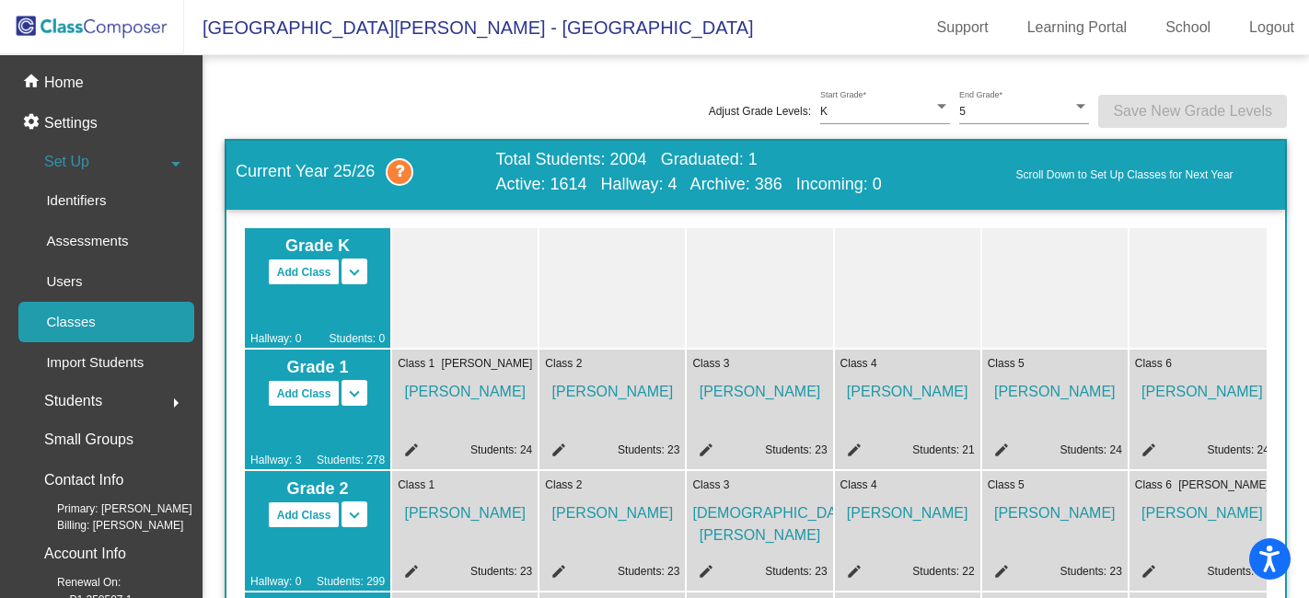  What do you see at coordinates (1187, 28) in the screenshot?
I see `a: School` at bounding box center [1187, 28].